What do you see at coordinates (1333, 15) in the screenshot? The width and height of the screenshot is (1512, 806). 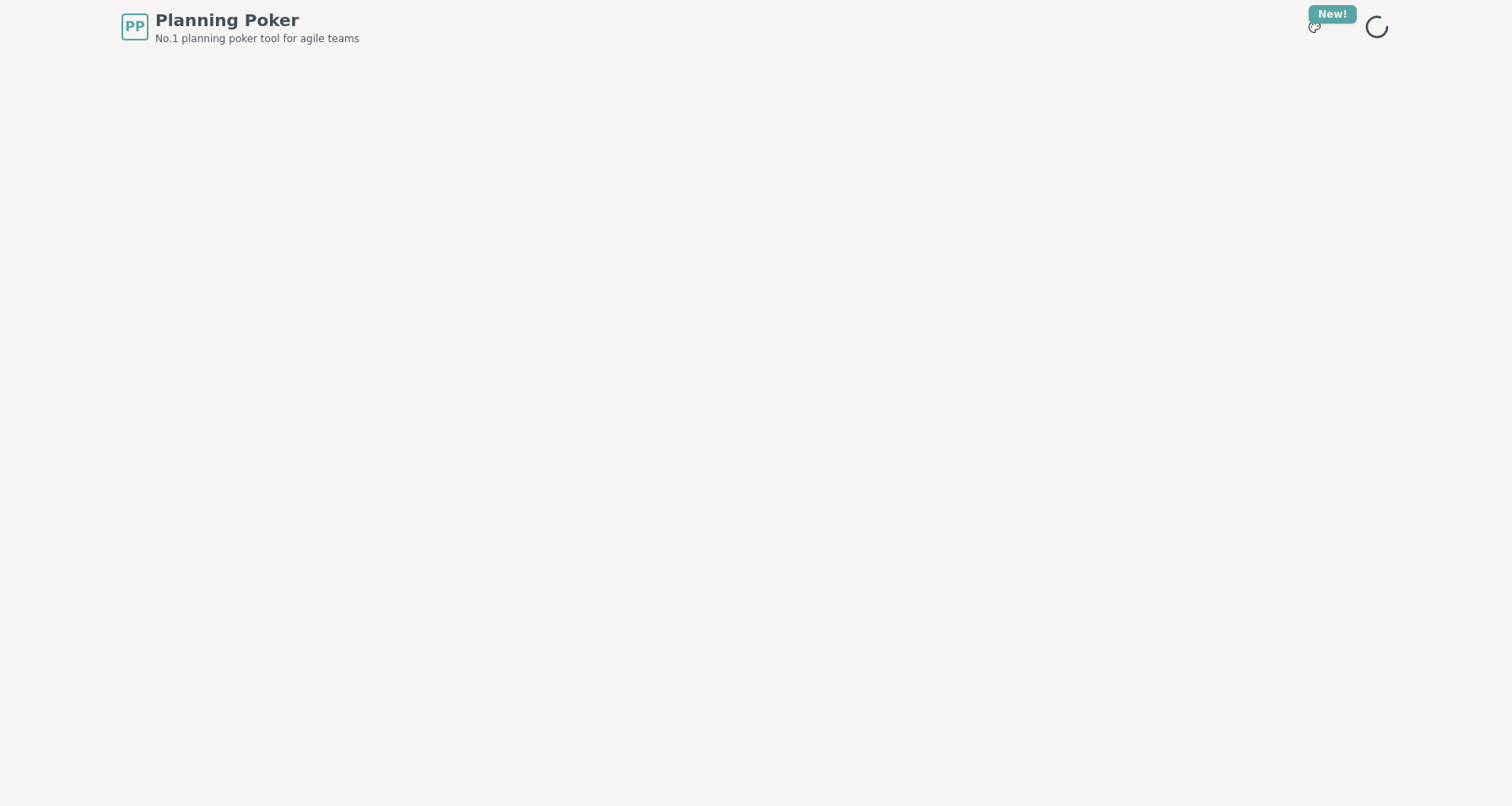 I see `div: New!` at bounding box center [1333, 15].